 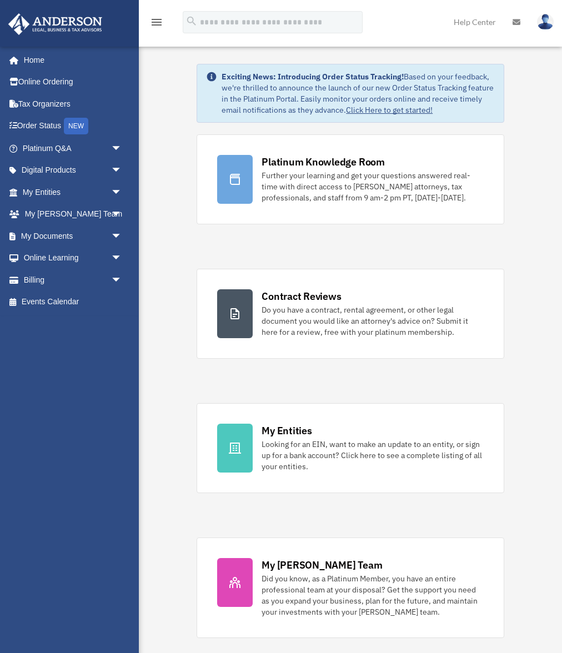 What do you see at coordinates (71, 60) in the screenshot?
I see `a: Home` at bounding box center [71, 60].